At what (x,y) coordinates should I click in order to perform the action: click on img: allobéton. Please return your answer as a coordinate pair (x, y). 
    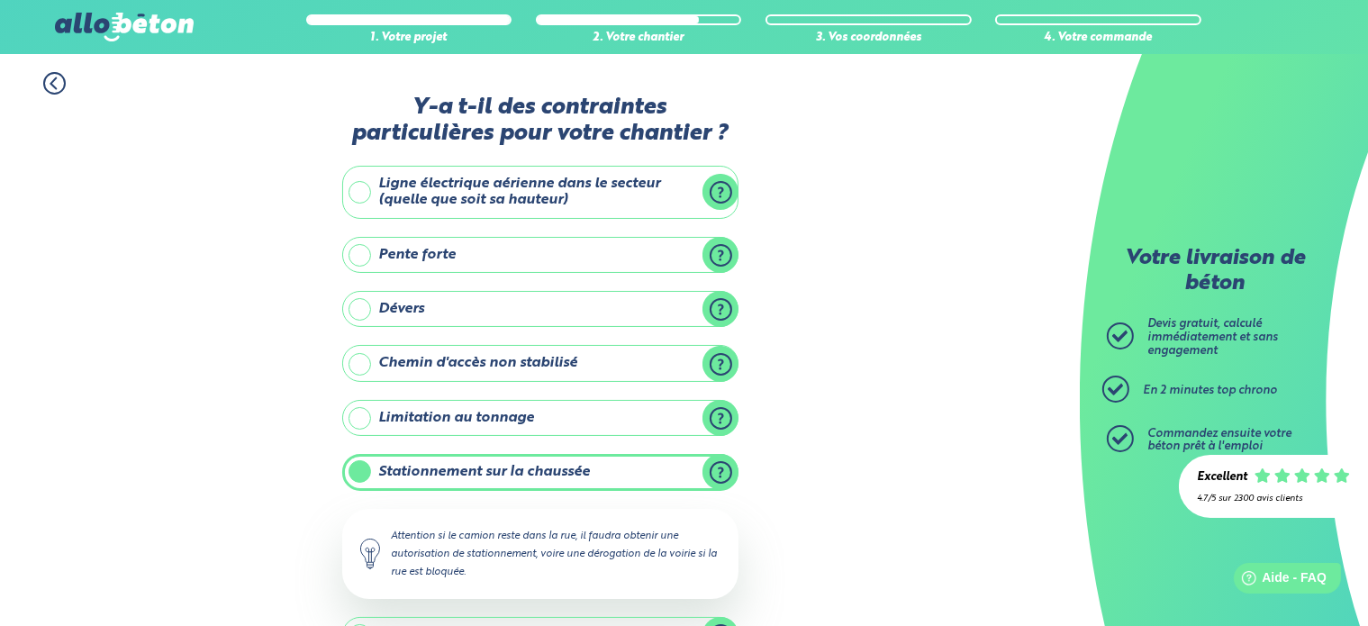
    Looking at the image, I should click on (124, 27).